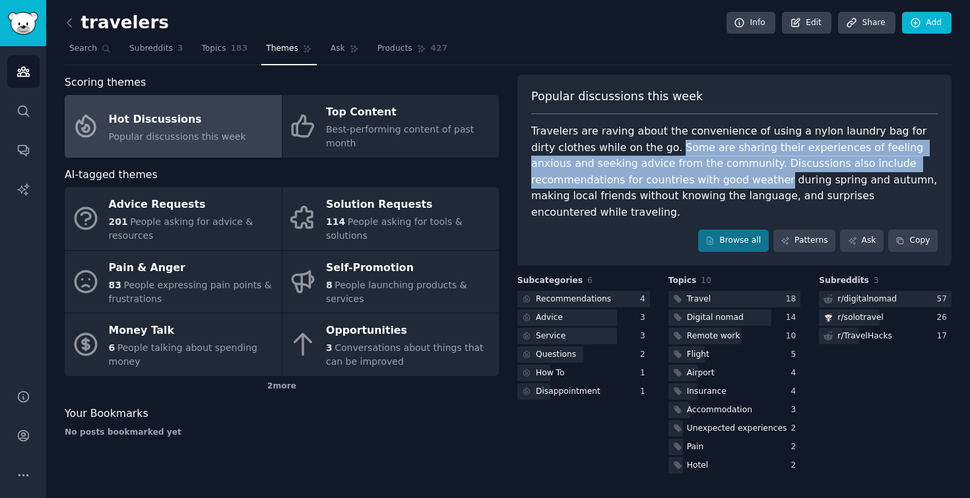  I want to click on a: Airport4, so click(735, 373).